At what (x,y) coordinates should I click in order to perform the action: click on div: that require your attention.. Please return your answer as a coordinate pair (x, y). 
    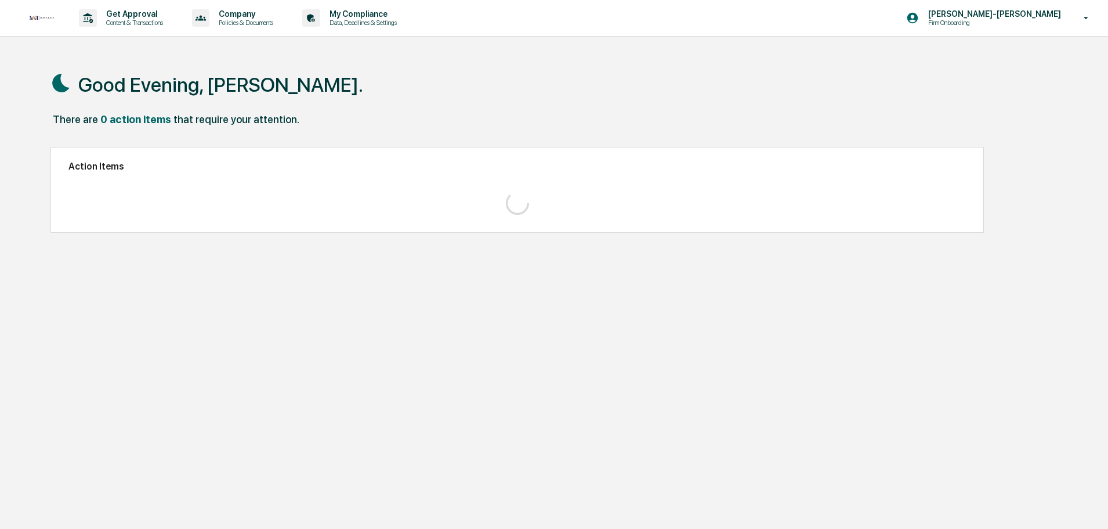
    Looking at the image, I should click on (236, 119).